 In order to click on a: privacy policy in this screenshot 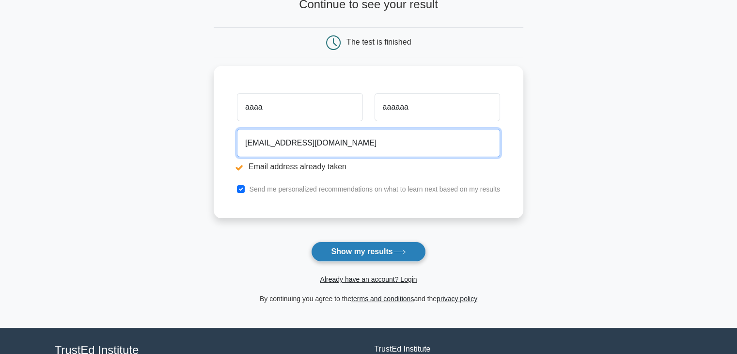, I will do `click(457, 298)`.